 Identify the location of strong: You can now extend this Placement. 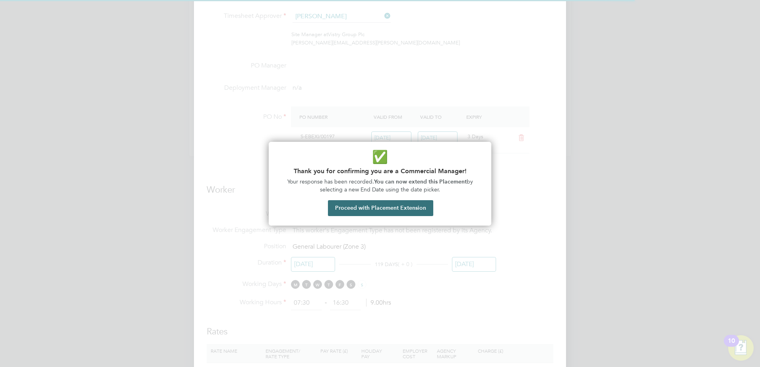
(420, 182).